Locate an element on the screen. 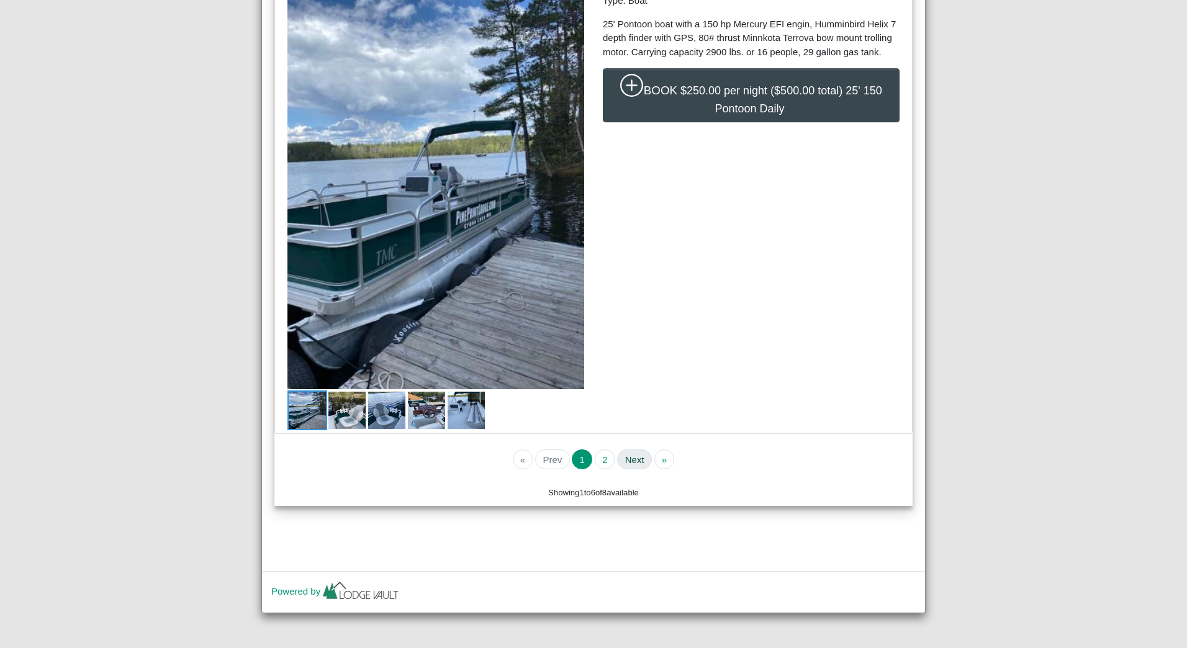 The height and width of the screenshot is (648, 1187). h6: Showing to of available is located at coordinates (594, 493).